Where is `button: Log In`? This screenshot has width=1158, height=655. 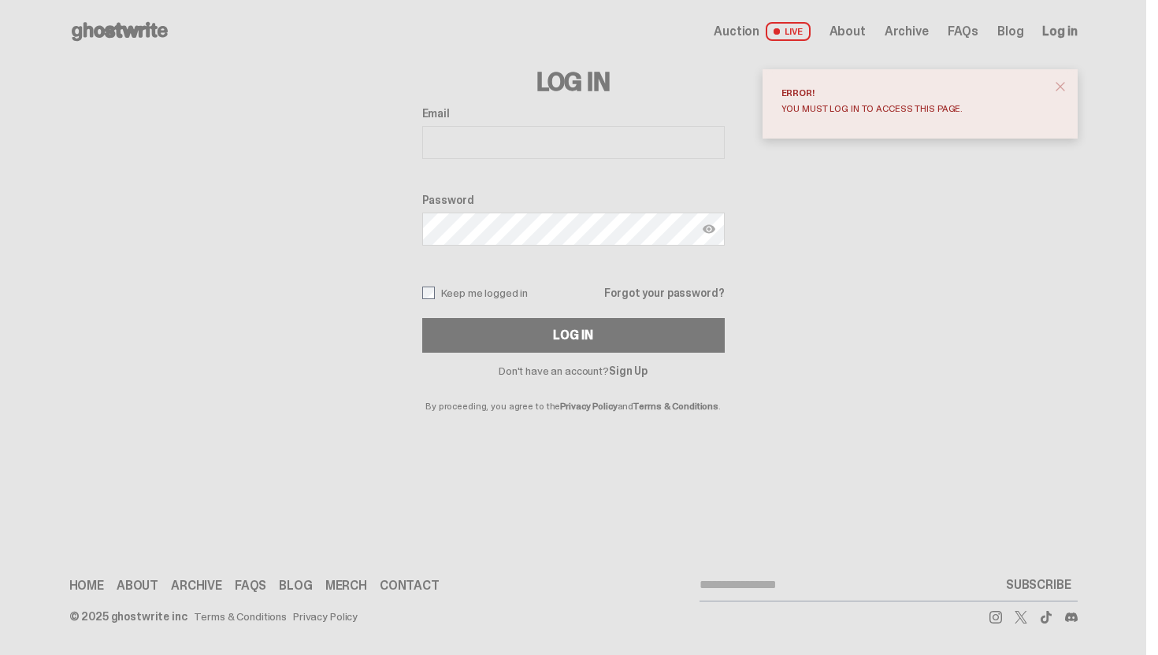
button: Log In is located at coordinates (573, 335).